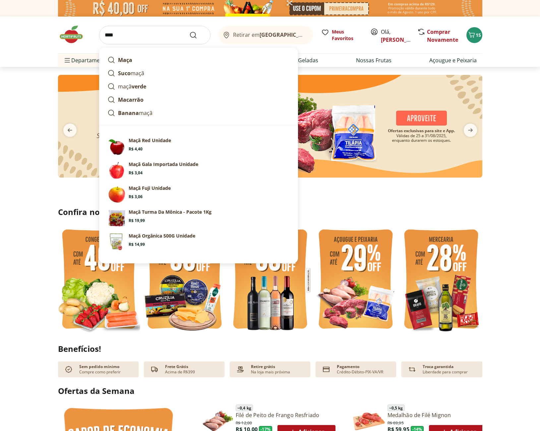 Image resolution: width=540 pixels, height=431 pixels. What do you see at coordinates (244, 423) in the screenshot?
I see `span: R$ 12,00` at bounding box center [244, 423].